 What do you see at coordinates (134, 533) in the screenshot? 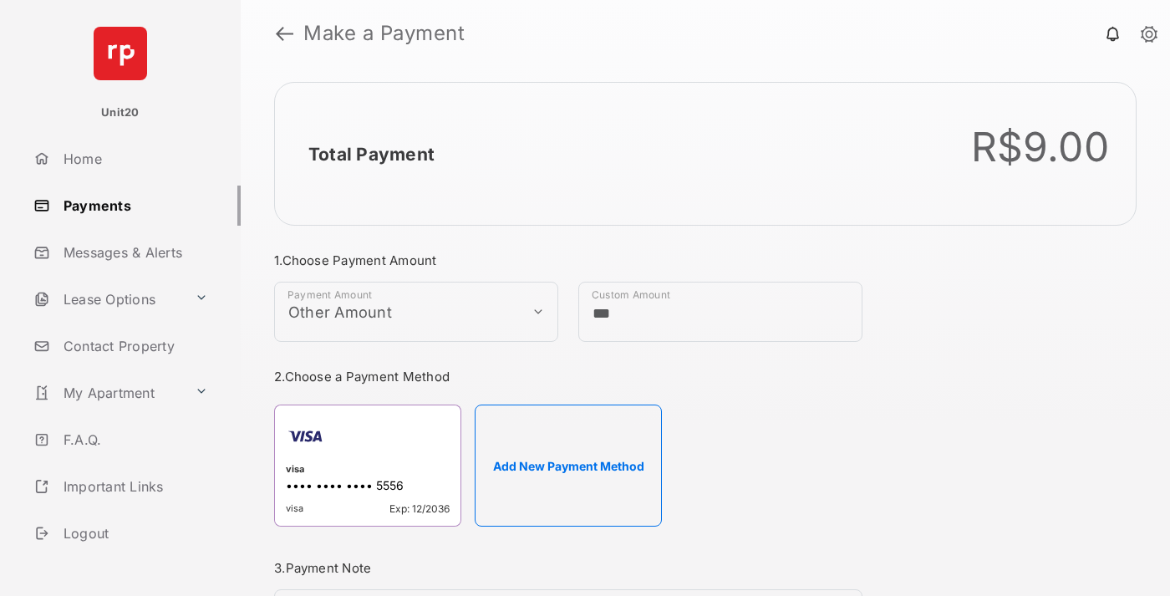
I see `a: Logout` at bounding box center [134, 533].